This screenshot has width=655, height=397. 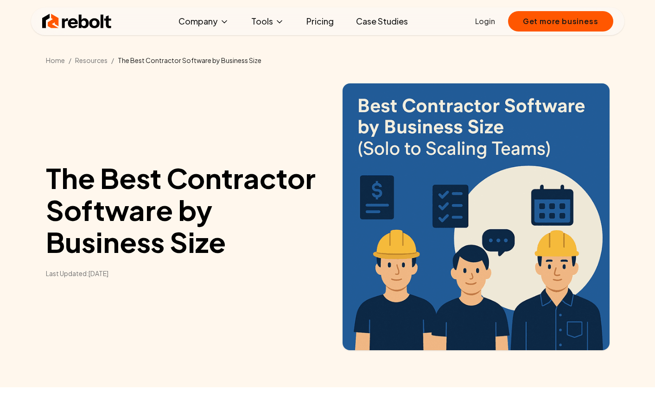 What do you see at coordinates (91, 60) in the screenshot?
I see `a: Resources` at bounding box center [91, 60].